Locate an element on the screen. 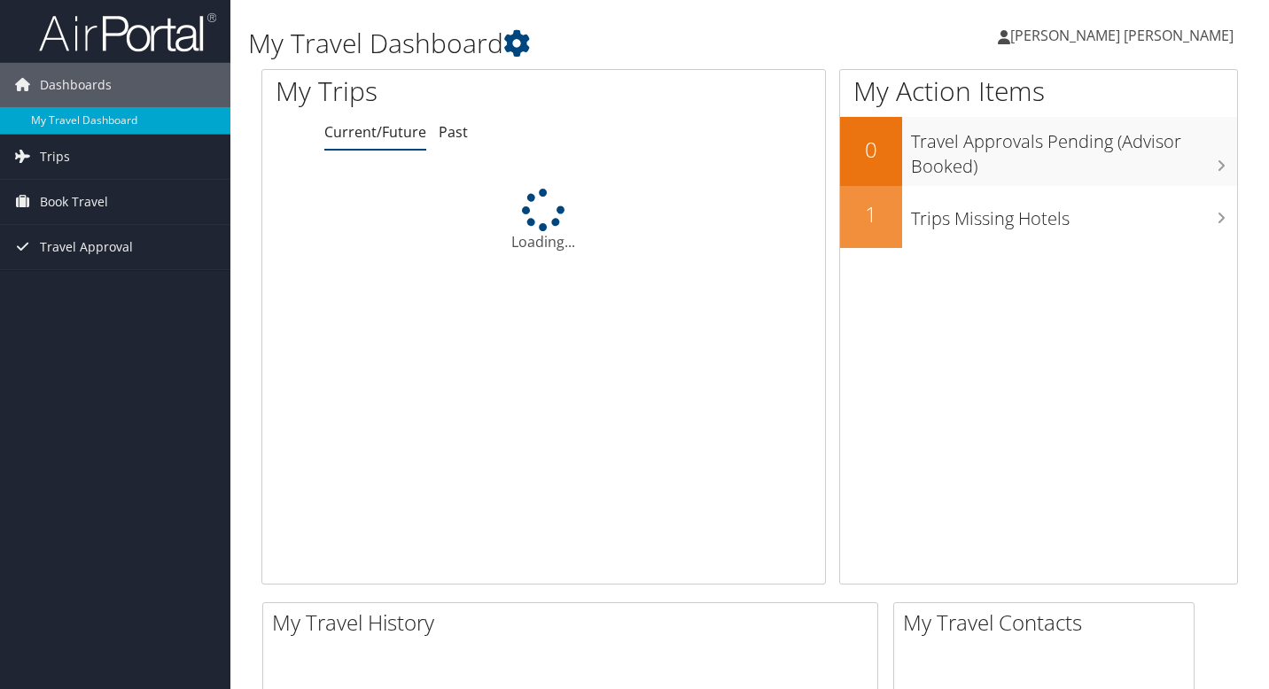 Image resolution: width=1269 pixels, height=689 pixels. span: Trips is located at coordinates (55, 157).